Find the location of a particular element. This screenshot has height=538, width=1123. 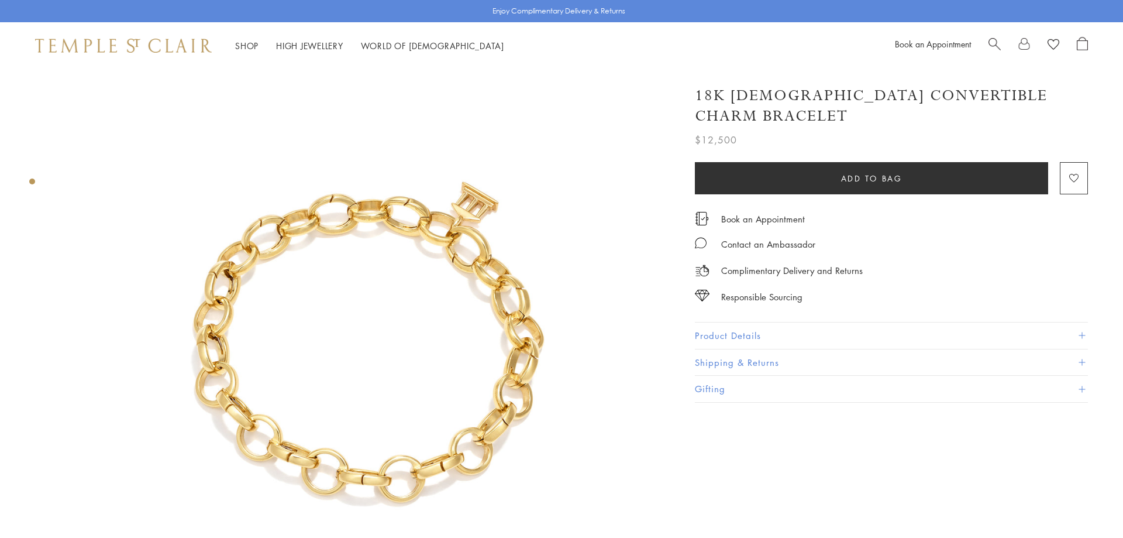

a: Search is located at coordinates (995, 46).